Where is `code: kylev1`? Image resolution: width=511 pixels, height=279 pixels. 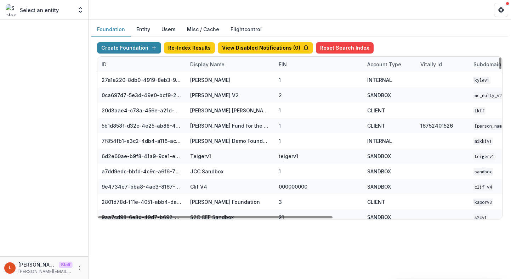 code: kylev1 is located at coordinates (482, 80).